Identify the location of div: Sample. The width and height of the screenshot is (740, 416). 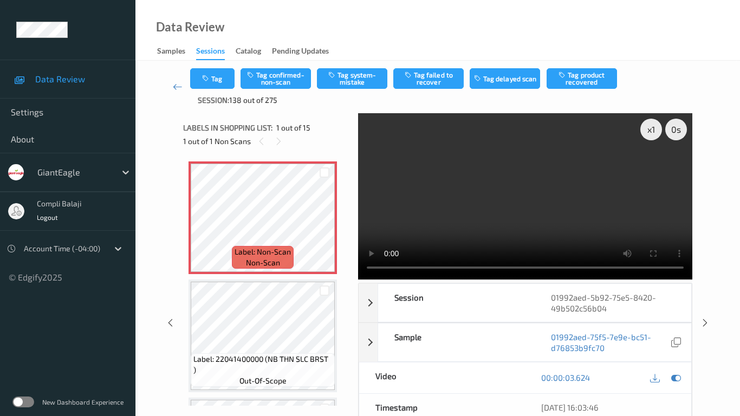
(456, 342).